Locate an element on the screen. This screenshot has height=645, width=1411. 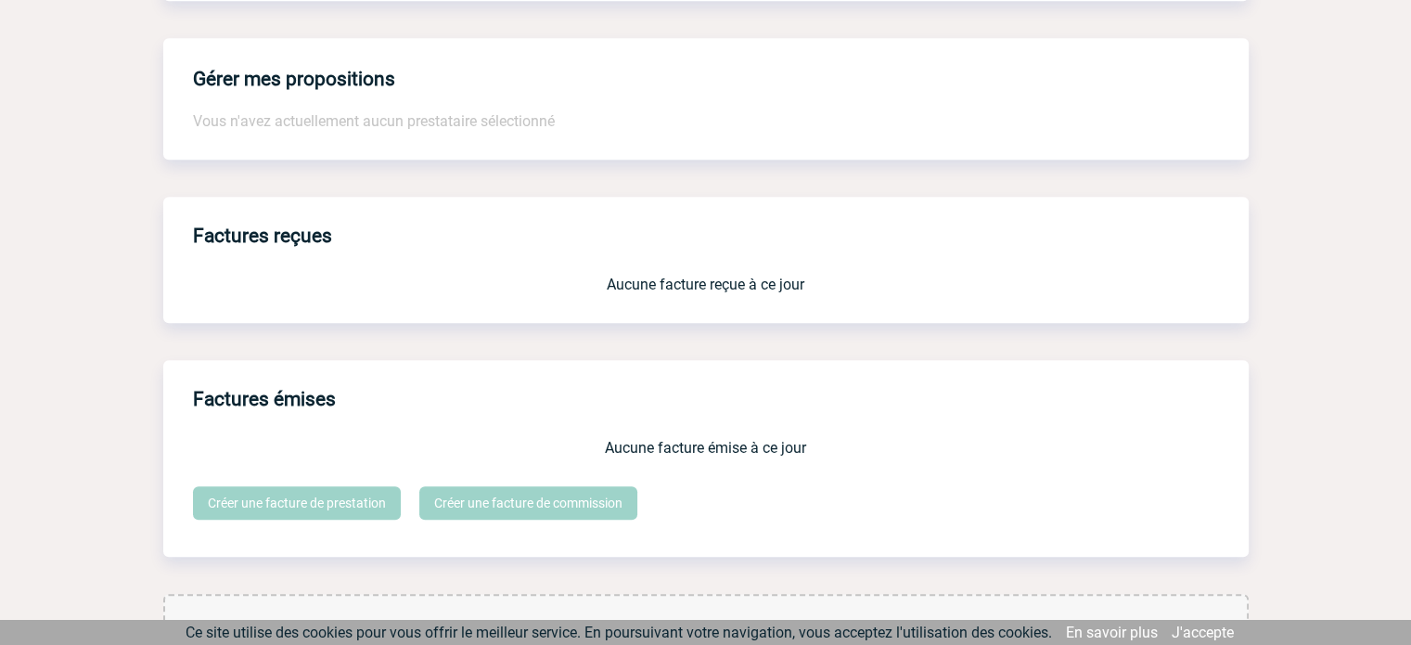
h3: Factures reçues is located at coordinates (721, 236).